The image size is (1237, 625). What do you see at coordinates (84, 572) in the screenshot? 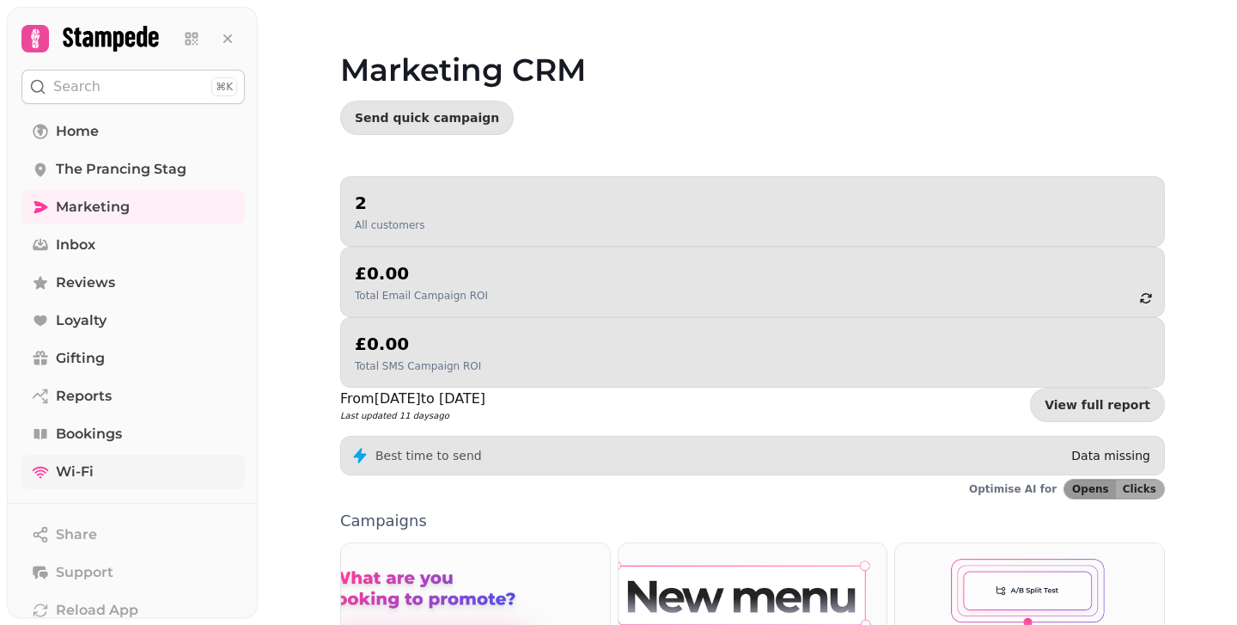
I see `span: Support` at bounding box center [84, 572].